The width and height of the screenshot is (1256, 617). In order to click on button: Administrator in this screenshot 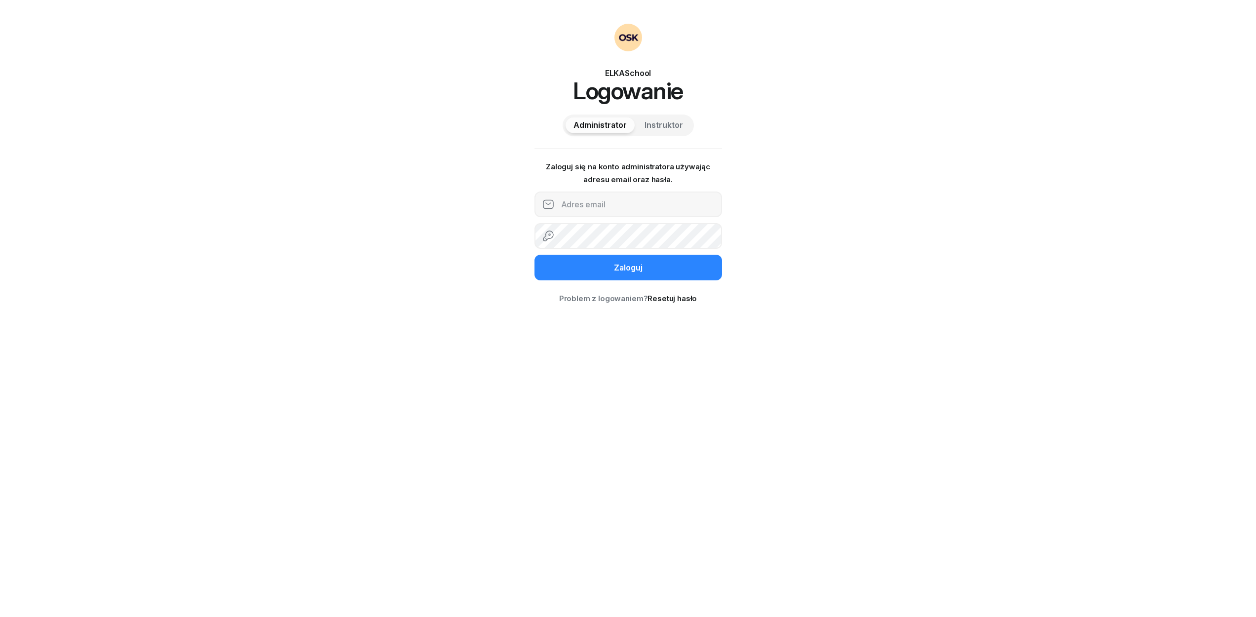, I will do `click(600, 125)`.